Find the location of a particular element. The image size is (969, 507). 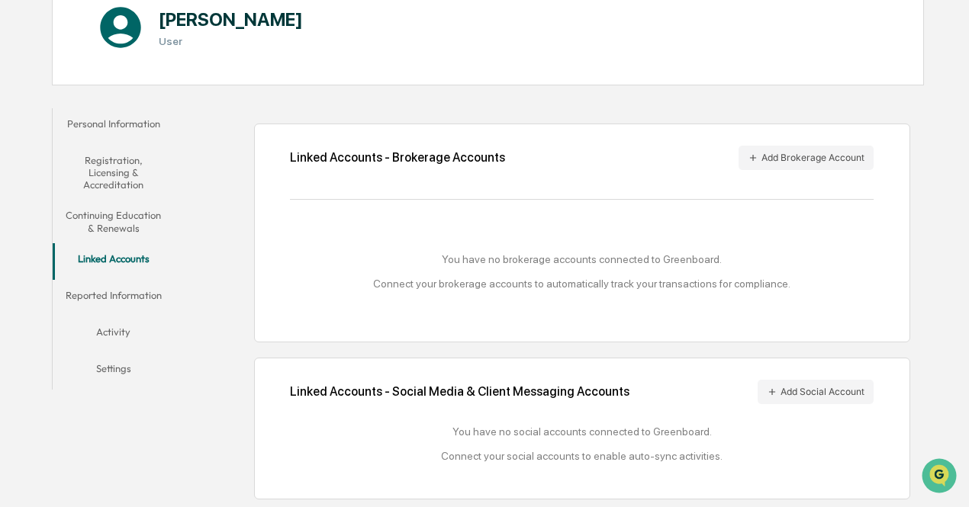

span: Preclearance is located at coordinates (64, 199).